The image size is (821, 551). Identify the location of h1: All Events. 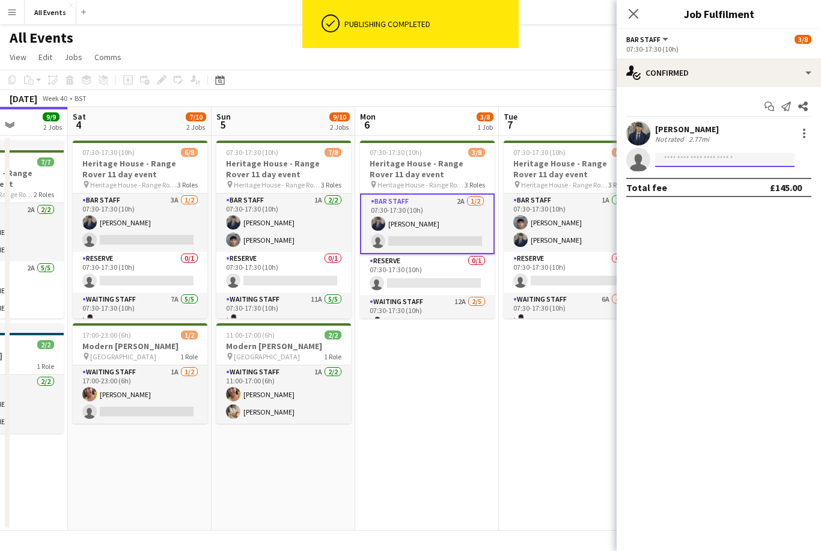
(41, 38).